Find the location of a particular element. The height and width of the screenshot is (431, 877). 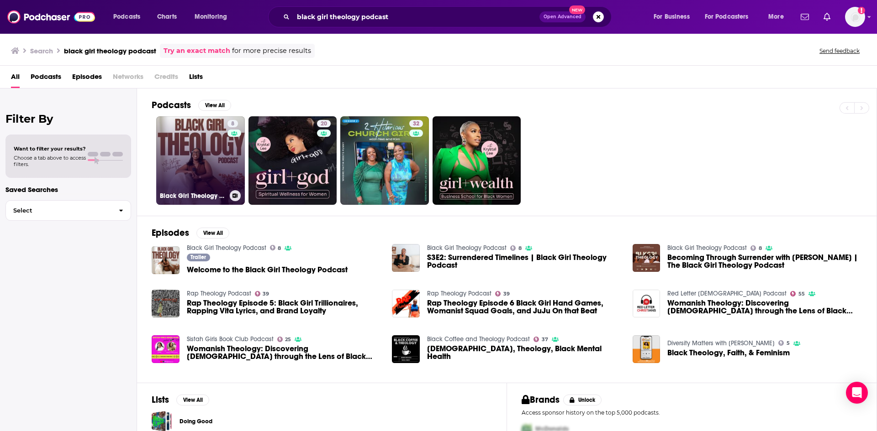

span: Charts is located at coordinates (167, 17).